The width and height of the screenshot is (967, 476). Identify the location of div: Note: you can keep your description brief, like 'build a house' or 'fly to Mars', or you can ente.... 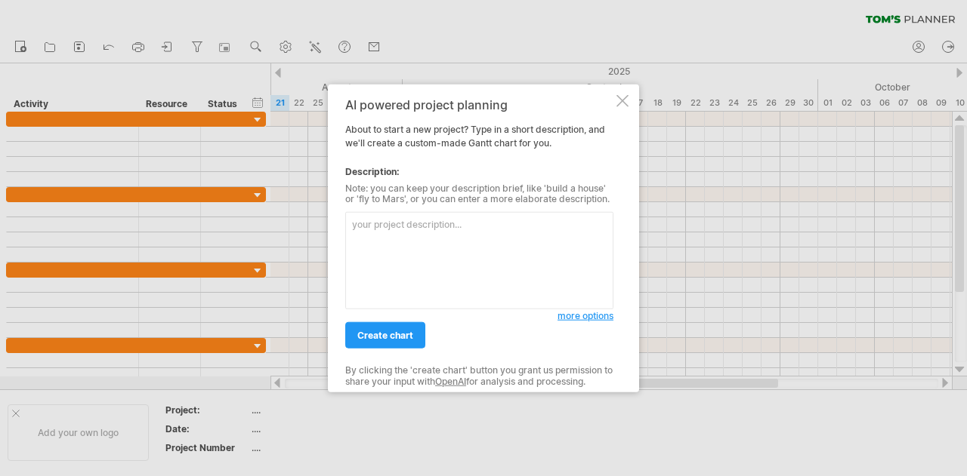
(479, 193).